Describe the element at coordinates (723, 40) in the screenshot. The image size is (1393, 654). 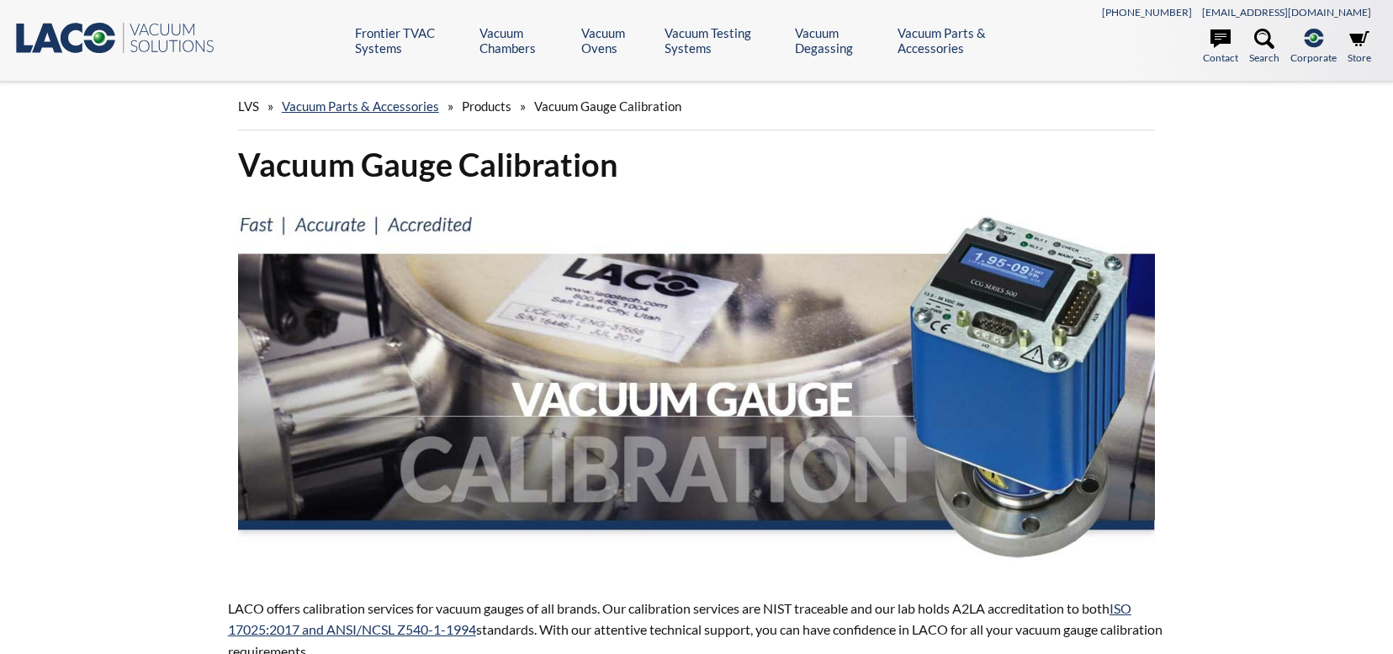
I see `a: Vacuum Testing Systems` at that location.